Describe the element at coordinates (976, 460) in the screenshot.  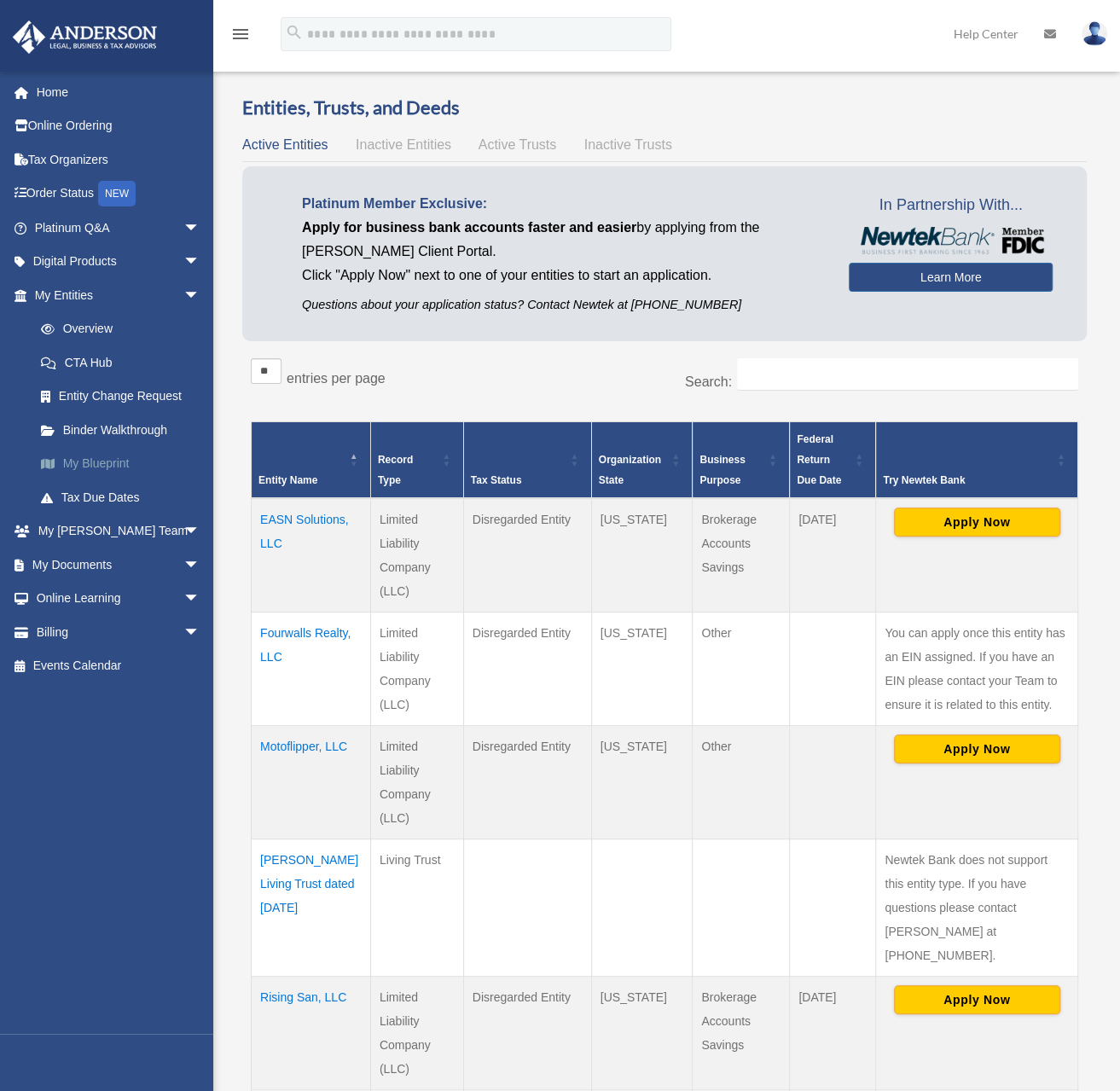
I see `th: Try Newtek Bank : Activate to sort` at that location.